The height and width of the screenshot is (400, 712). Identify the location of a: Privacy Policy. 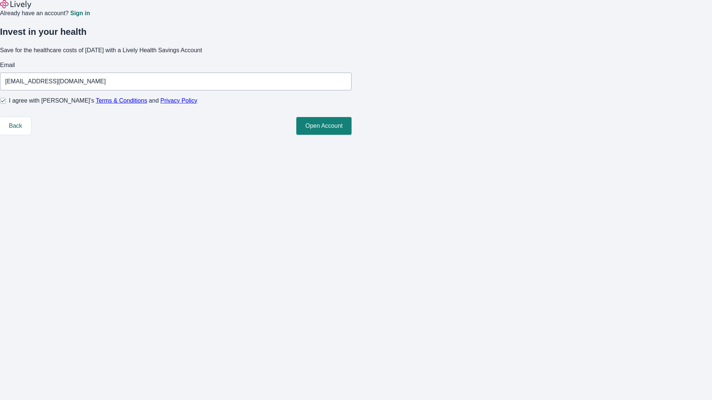
(179, 100).